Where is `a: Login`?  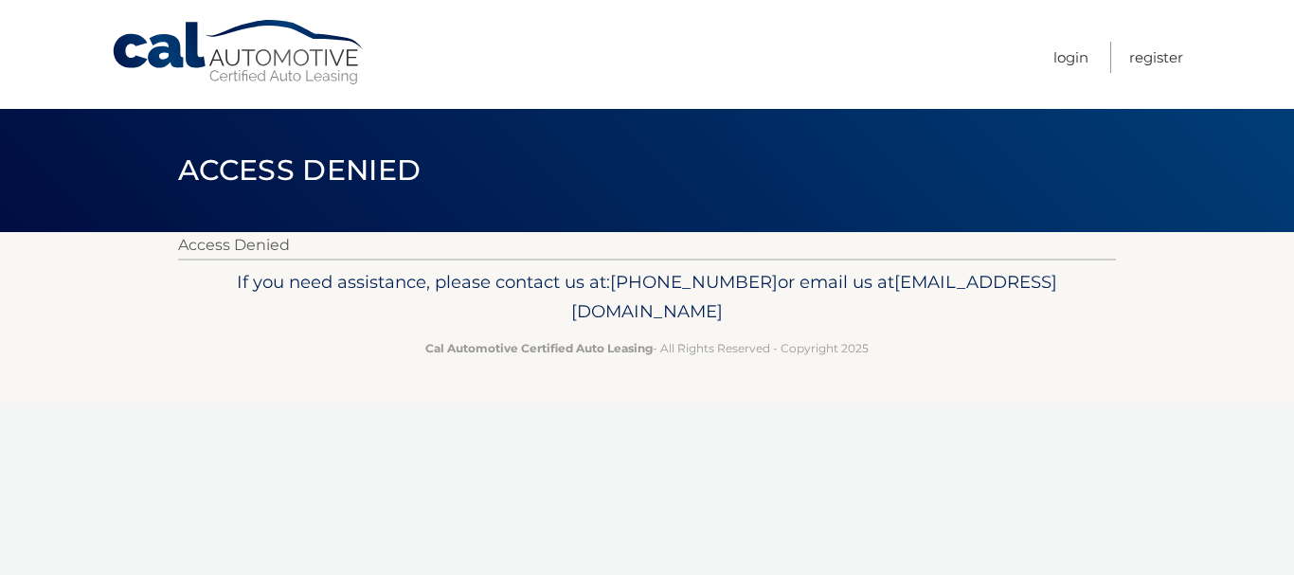 a: Login is located at coordinates (1070, 57).